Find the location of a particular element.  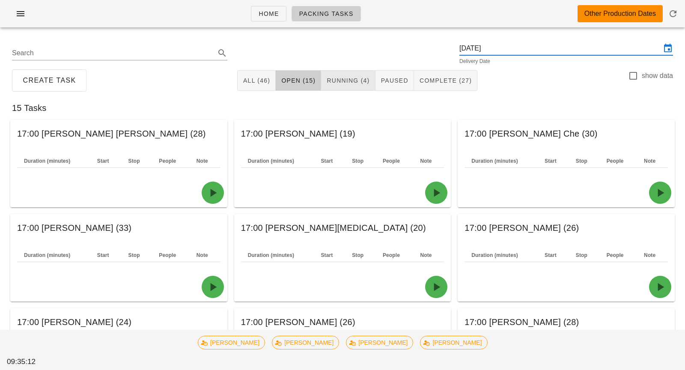

span: Open (15) is located at coordinates (298, 81).